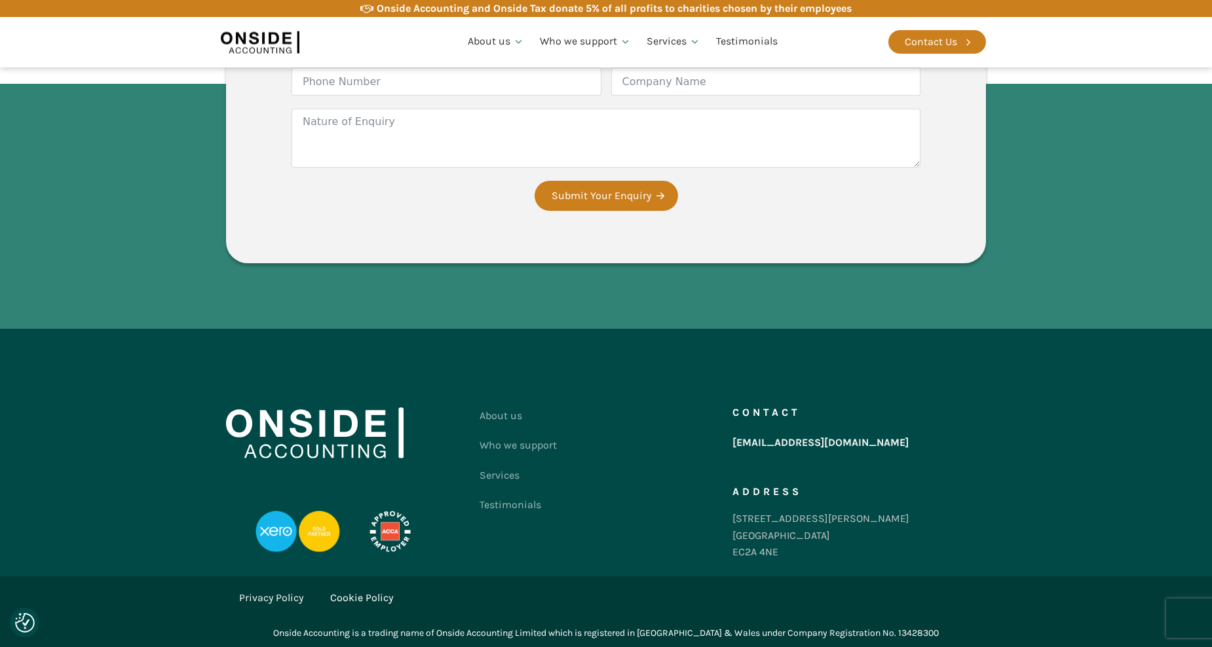 Image resolution: width=1212 pixels, height=647 pixels. I want to click on input: Phone Number, so click(446, 81).